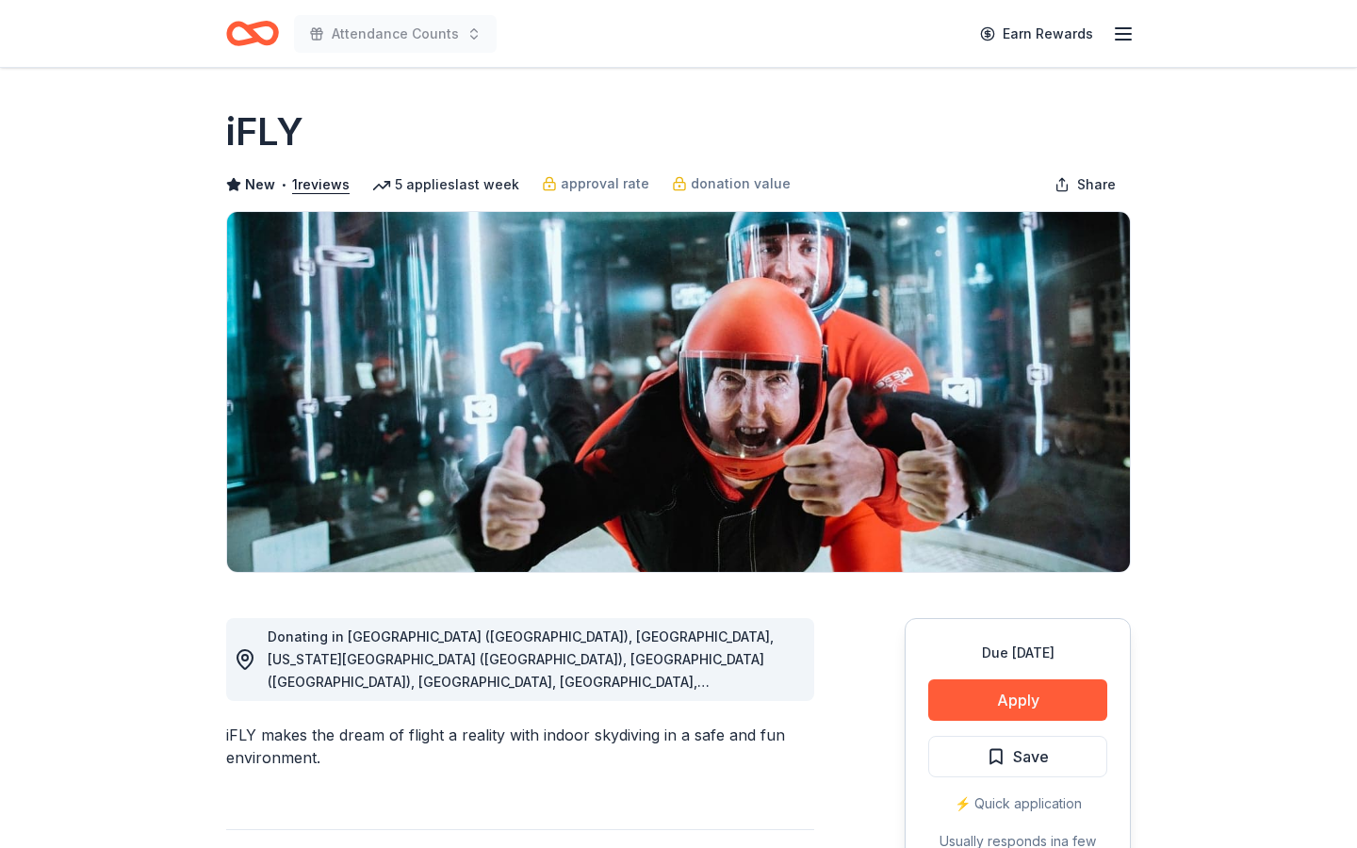  What do you see at coordinates (740, 184) in the screenshot?
I see `span: donation value` at bounding box center [740, 184].